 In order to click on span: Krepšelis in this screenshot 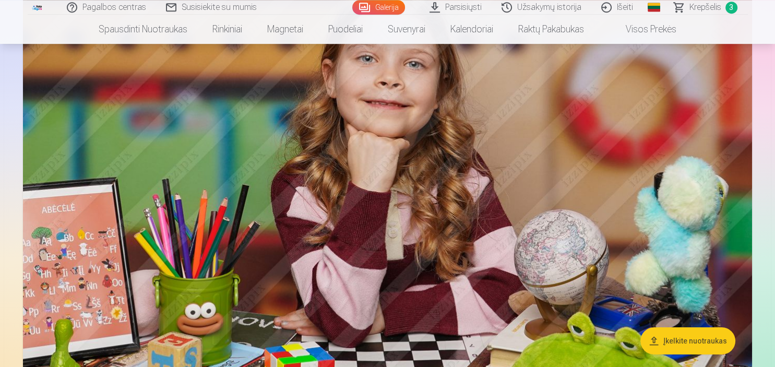, I will do `click(705, 7)`.